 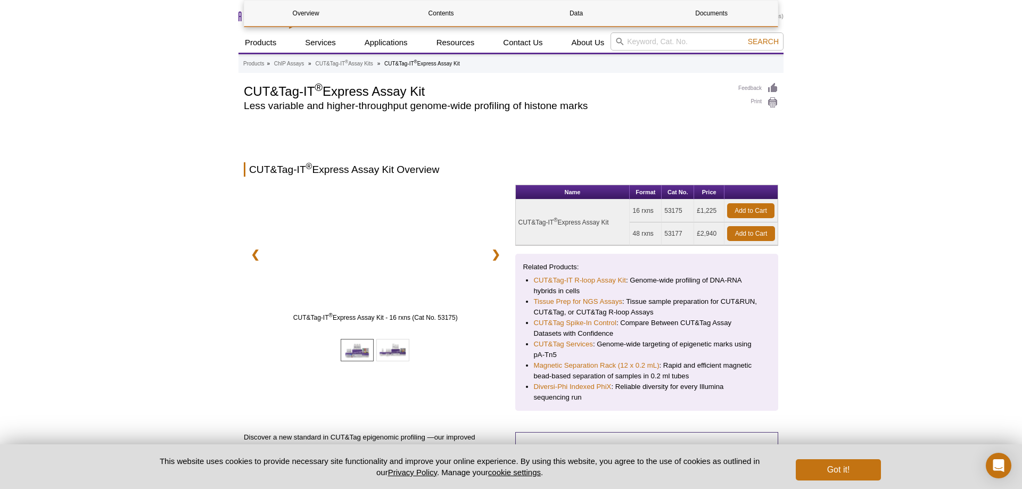 I want to click on p: Discover a new standard in CUT&Tag epigenomic profiling —our improved CUT&Tag-IT® Express Assay K..., so click(x=375, y=459).